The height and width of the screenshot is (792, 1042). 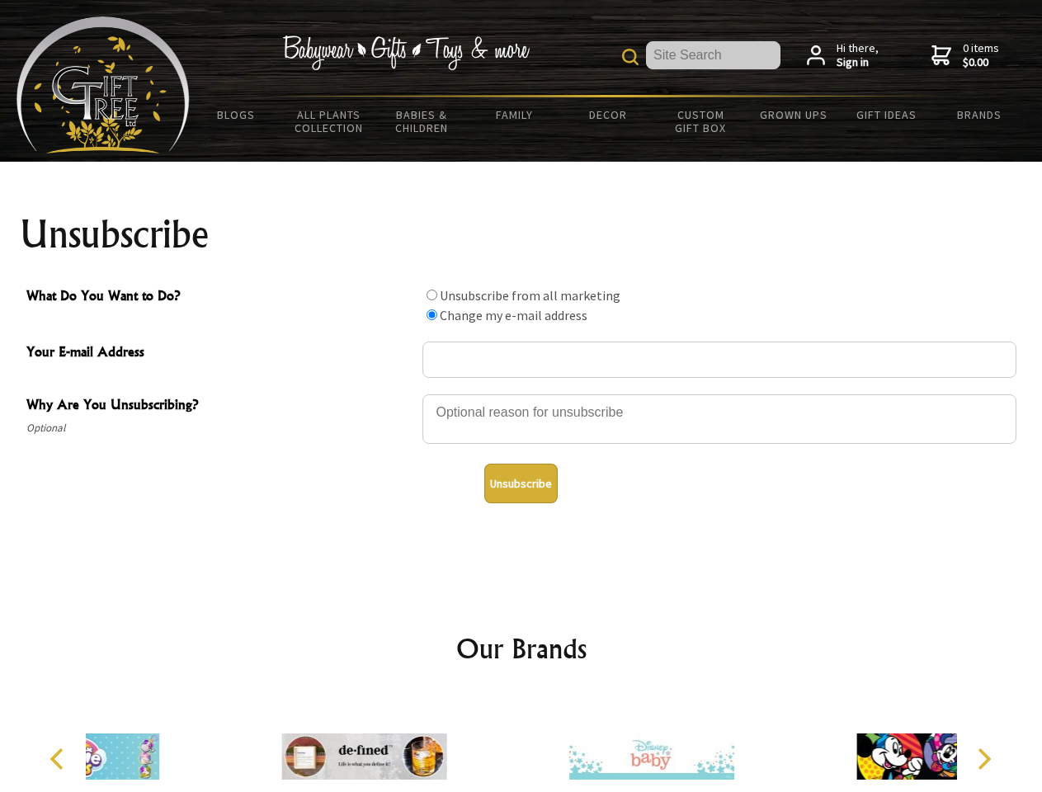 I want to click on a: Grown Ups, so click(x=793, y=115).